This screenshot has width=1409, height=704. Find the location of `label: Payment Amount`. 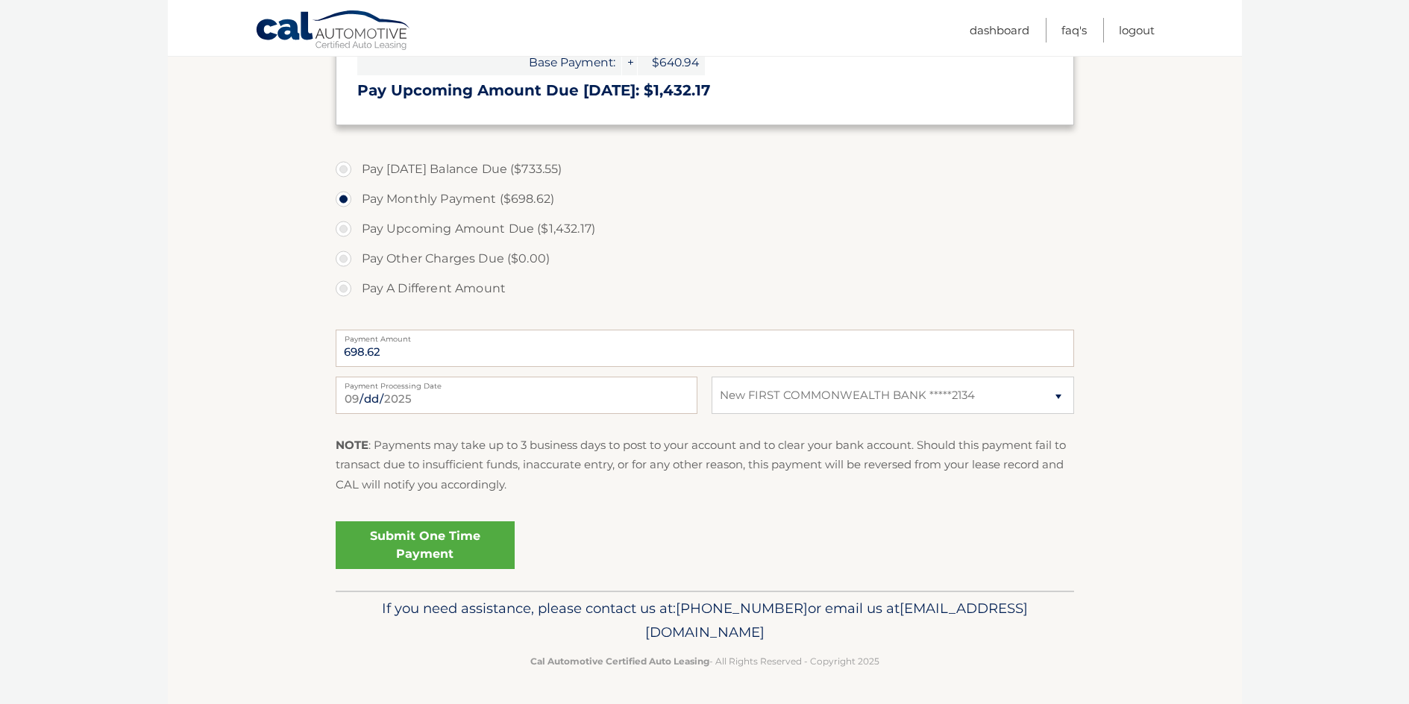

label: Payment Amount is located at coordinates (705, 336).